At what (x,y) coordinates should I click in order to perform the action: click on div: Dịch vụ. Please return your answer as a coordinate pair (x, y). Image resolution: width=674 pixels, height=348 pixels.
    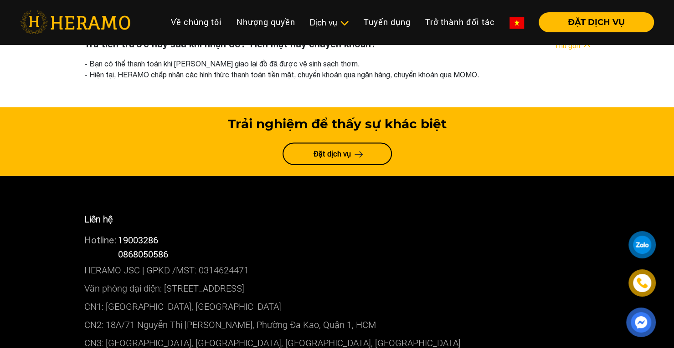
    Looking at the image, I should click on (329, 22).